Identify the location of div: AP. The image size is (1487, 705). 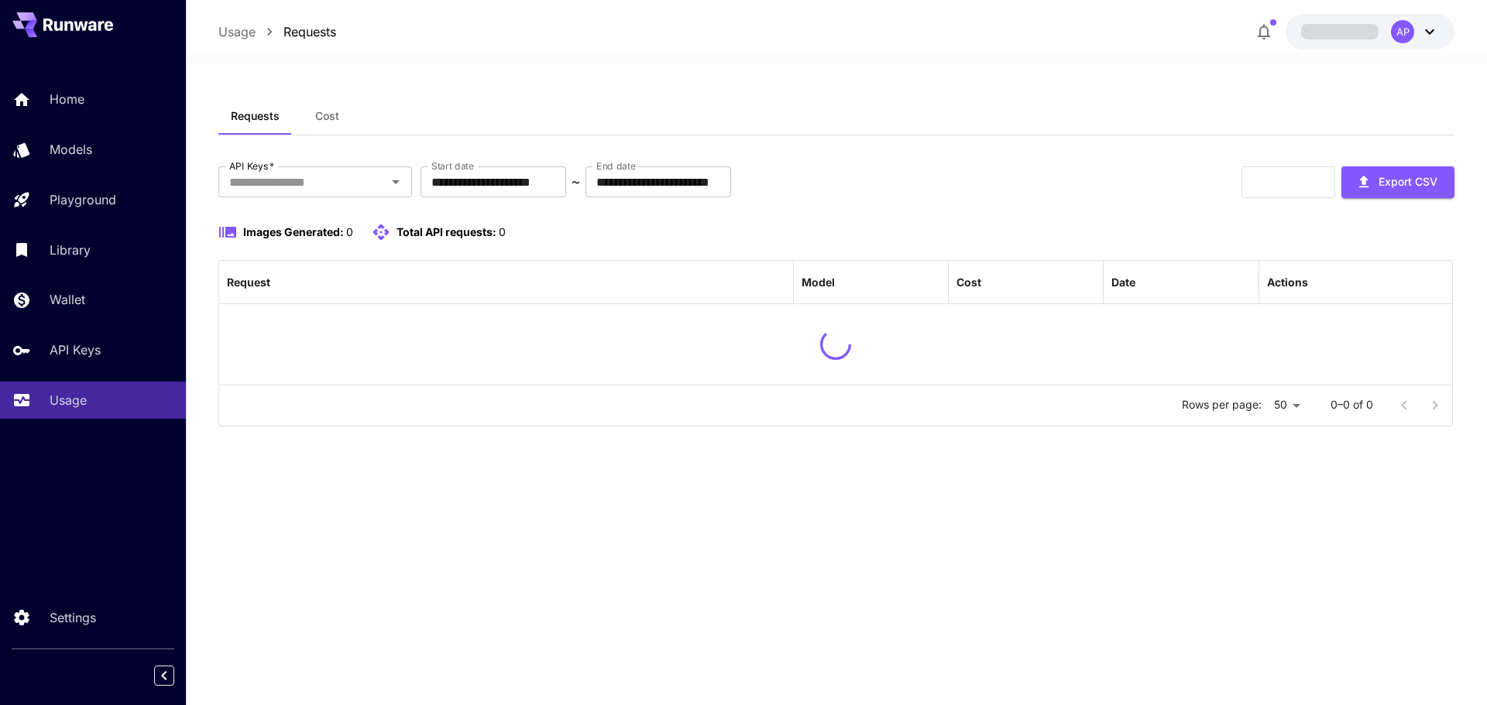
(1402, 32).